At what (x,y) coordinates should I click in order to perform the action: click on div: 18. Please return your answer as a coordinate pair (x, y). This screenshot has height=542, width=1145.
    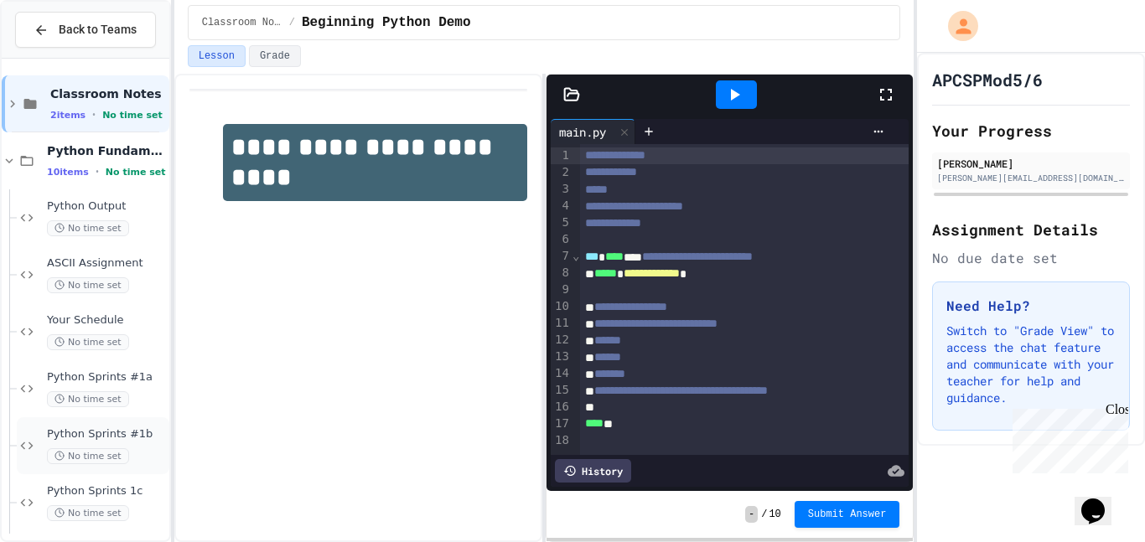
    Looking at the image, I should click on (561, 441).